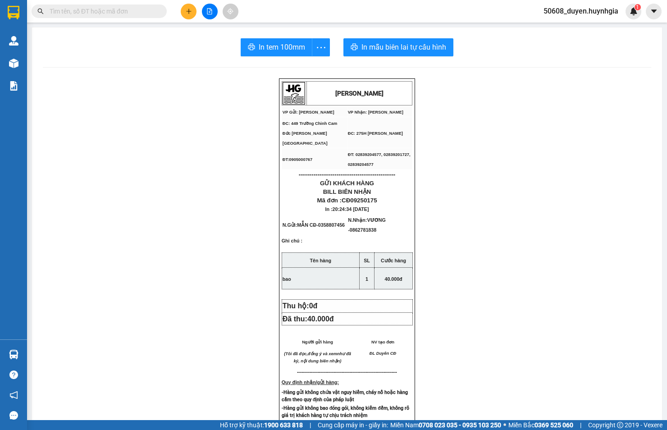  What do you see at coordinates (321, 47) in the screenshot?
I see `button: more` at bounding box center [321, 47].